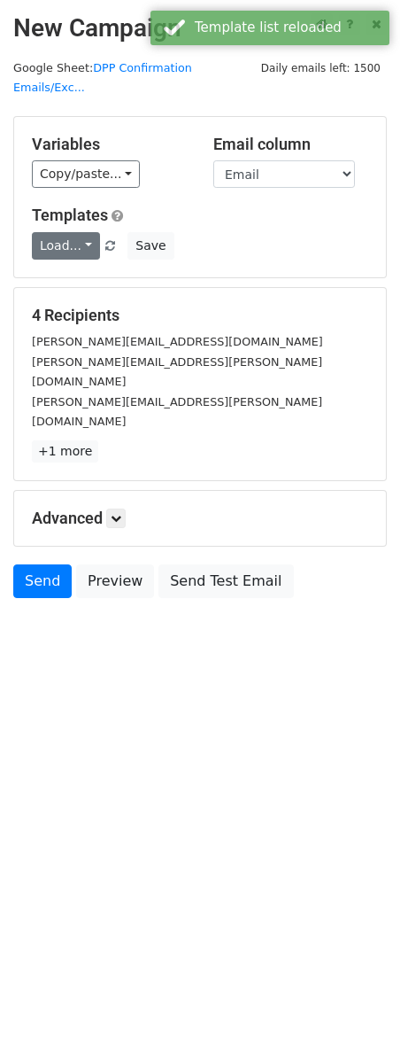 This screenshot has height=1050, width=400. Describe the element at coordinates (66, 245) in the screenshot. I see `a: Load...` at that location.